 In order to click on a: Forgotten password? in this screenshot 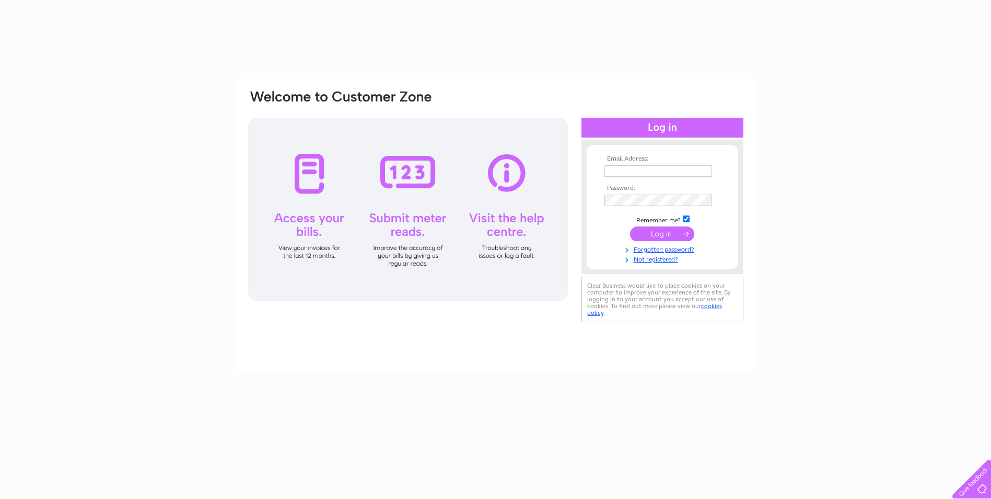, I will do `click(664, 248)`.